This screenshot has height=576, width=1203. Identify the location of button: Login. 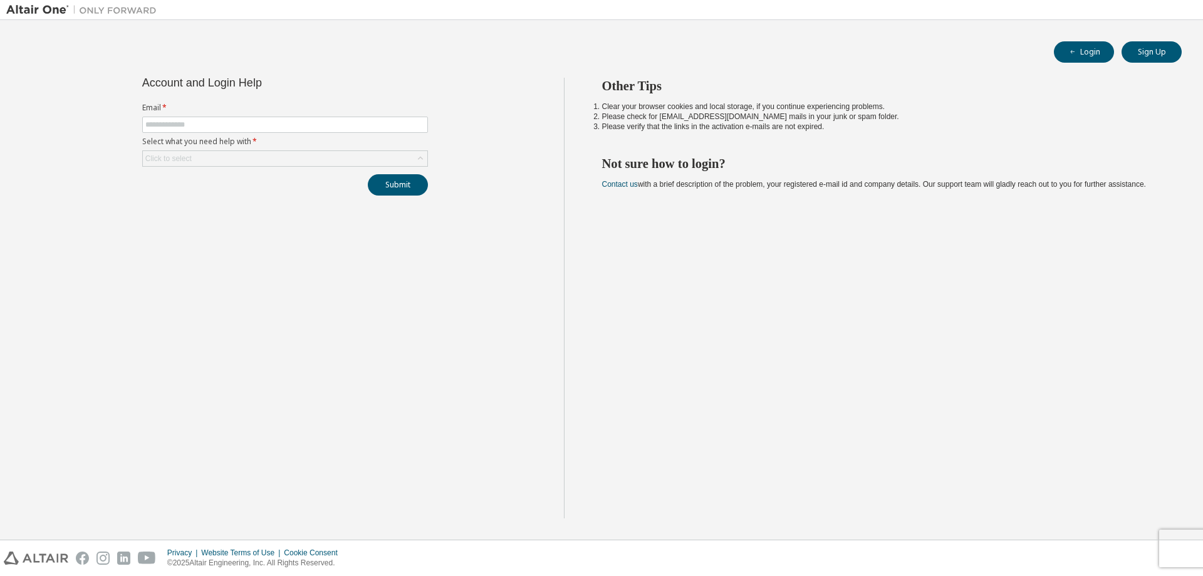
(1084, 52).